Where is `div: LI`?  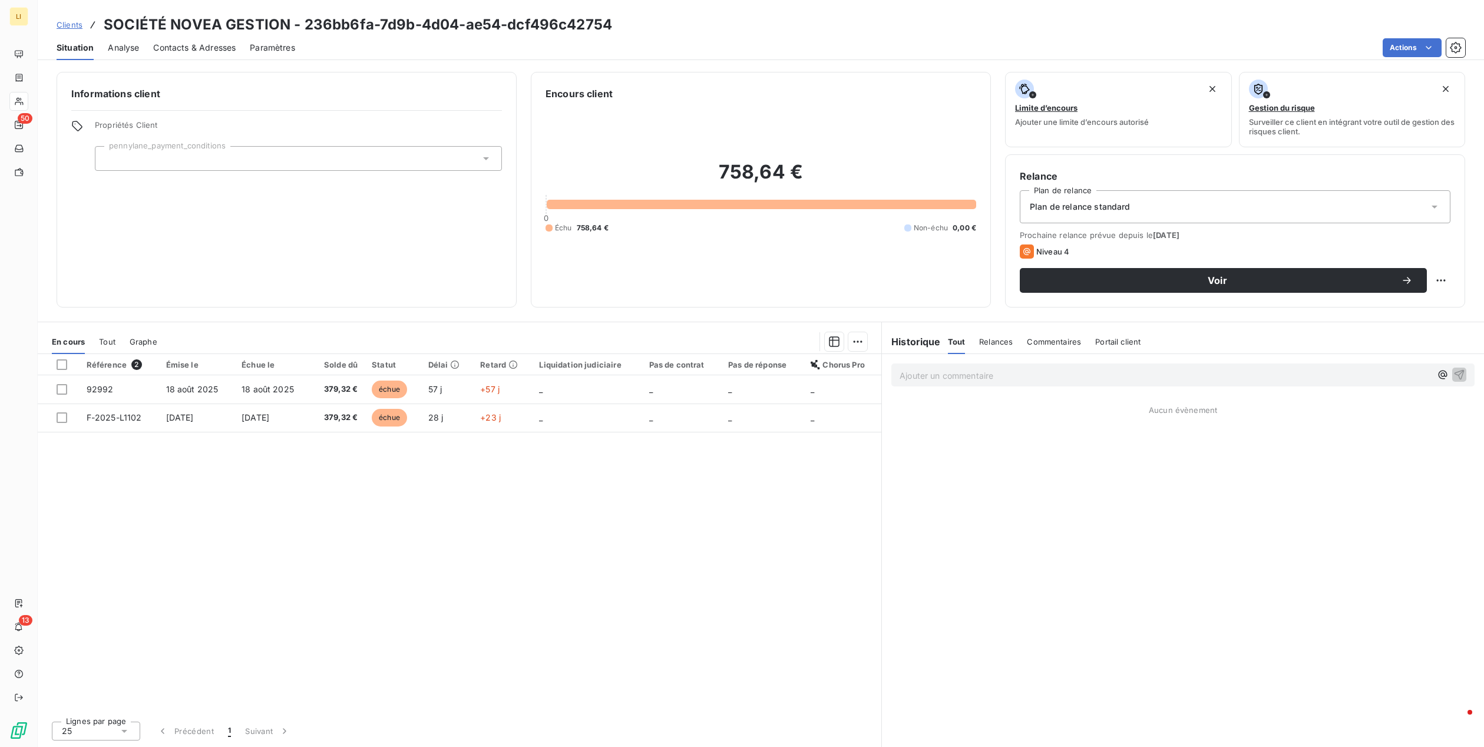
div: LI is located at coordinates (19, 16).